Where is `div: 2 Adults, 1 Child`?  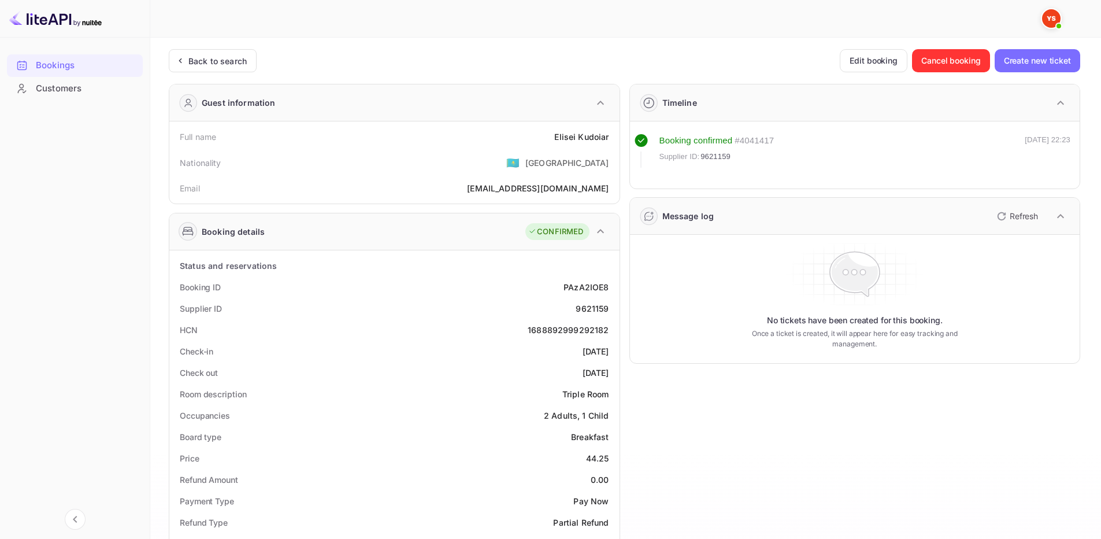
div: 2 Adults, 1 Child is located at coordinates (576, 415).